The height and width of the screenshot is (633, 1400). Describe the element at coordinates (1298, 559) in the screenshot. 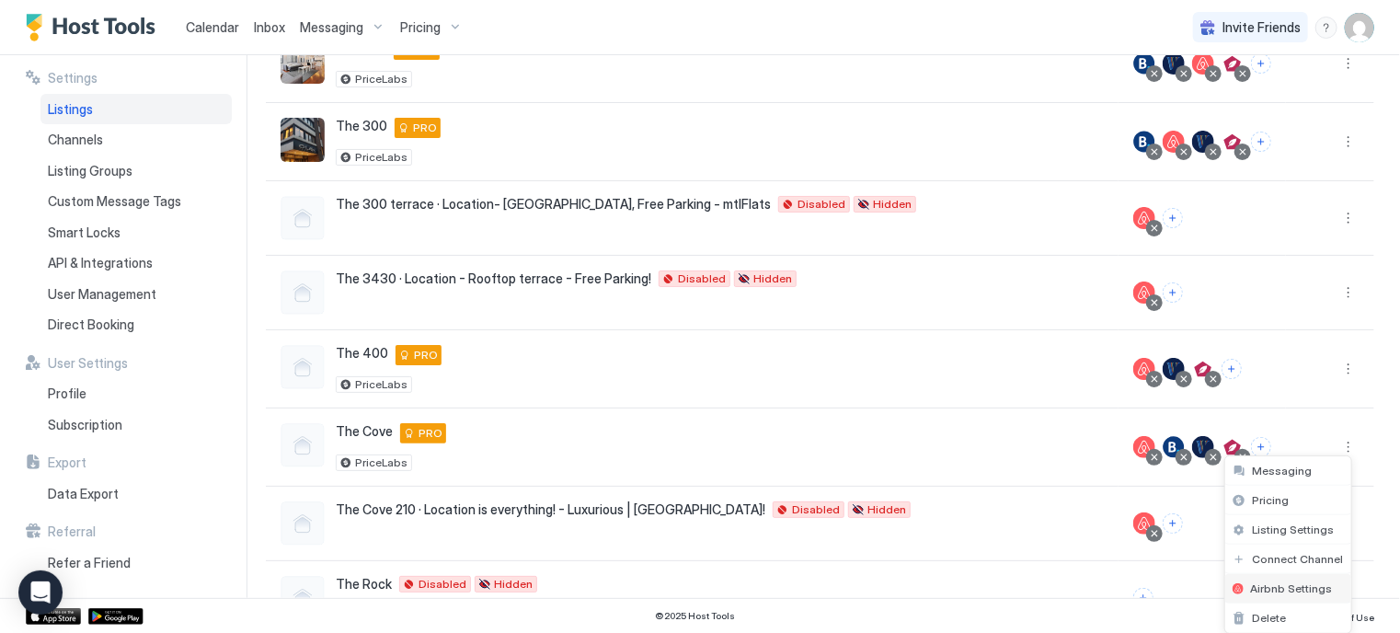

I see `span: Connect Channel` at that location.